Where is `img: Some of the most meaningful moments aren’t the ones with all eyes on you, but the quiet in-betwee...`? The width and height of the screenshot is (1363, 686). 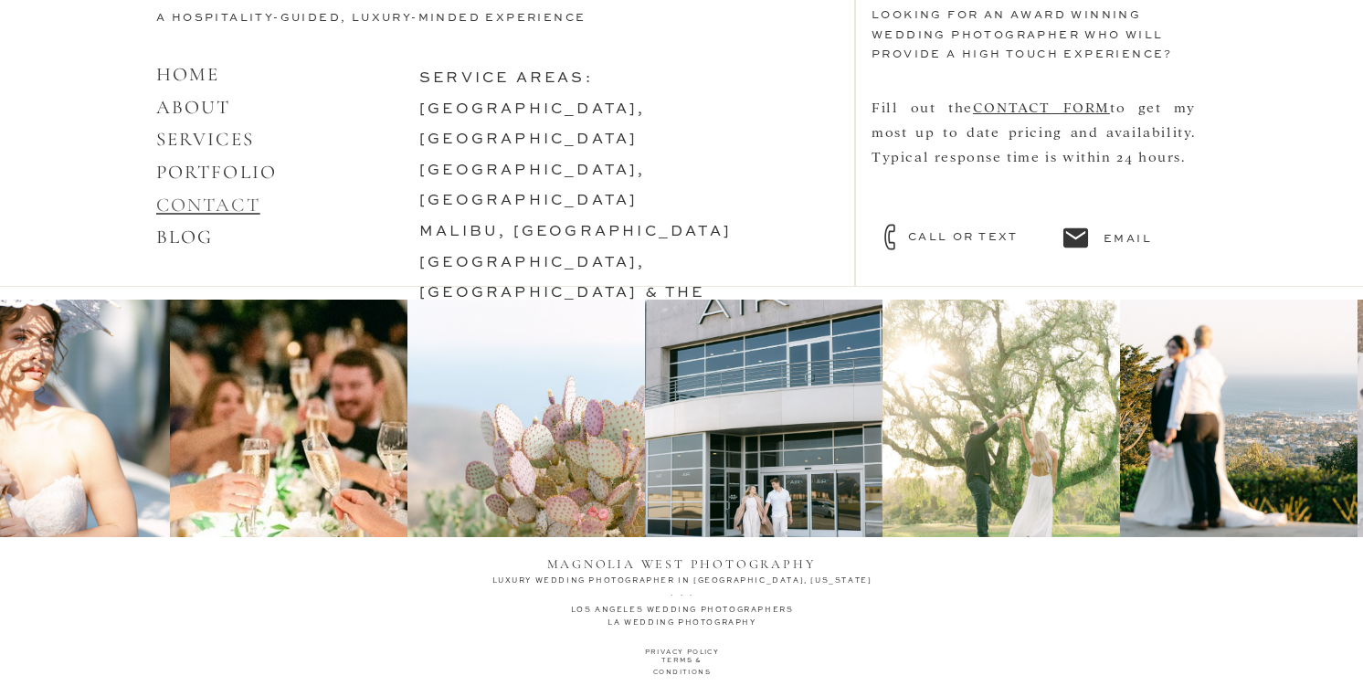
img: Some of the most meaningful moments aren’t the ones with all eyes on you, but the quiet in-betwee... is located at coordinates (1239, 418).